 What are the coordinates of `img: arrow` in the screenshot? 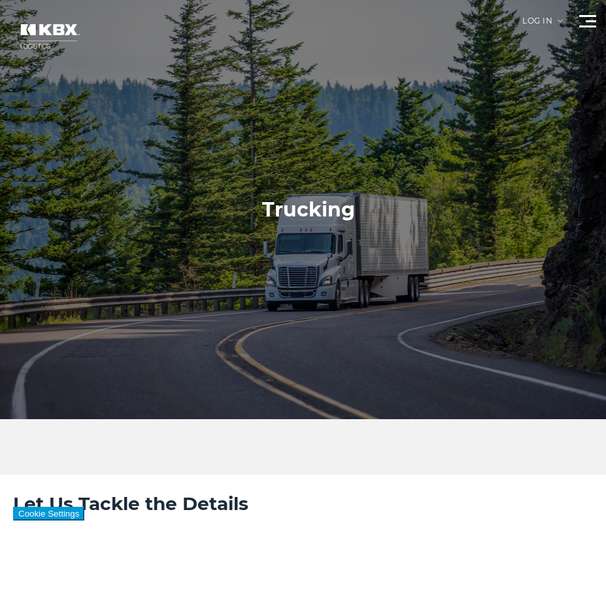 It's located at (560, 21).